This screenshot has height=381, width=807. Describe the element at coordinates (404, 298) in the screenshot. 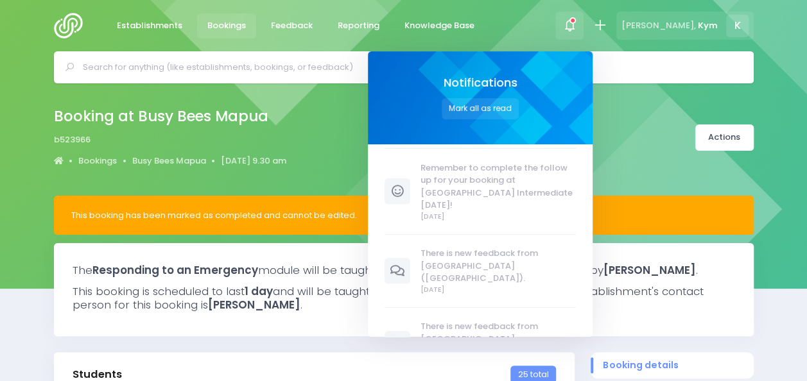

I see `h3: This booking is scheduled to last and will be taught to a total of in . The establishment's conta...` at that location.